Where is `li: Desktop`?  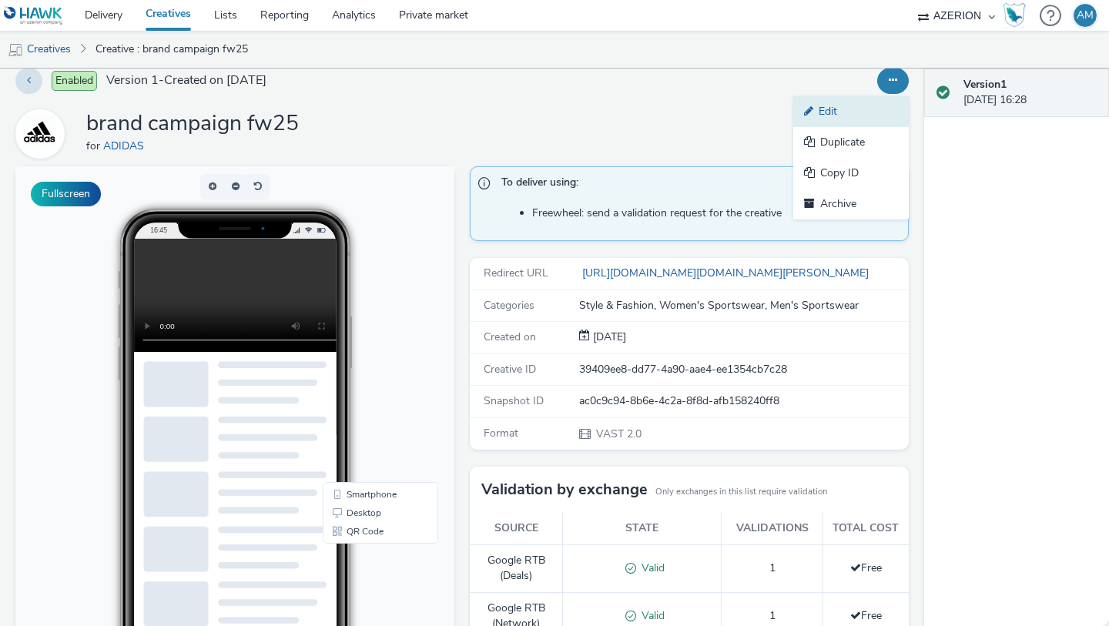
li: Desktop is located at coordinates (365, 347).